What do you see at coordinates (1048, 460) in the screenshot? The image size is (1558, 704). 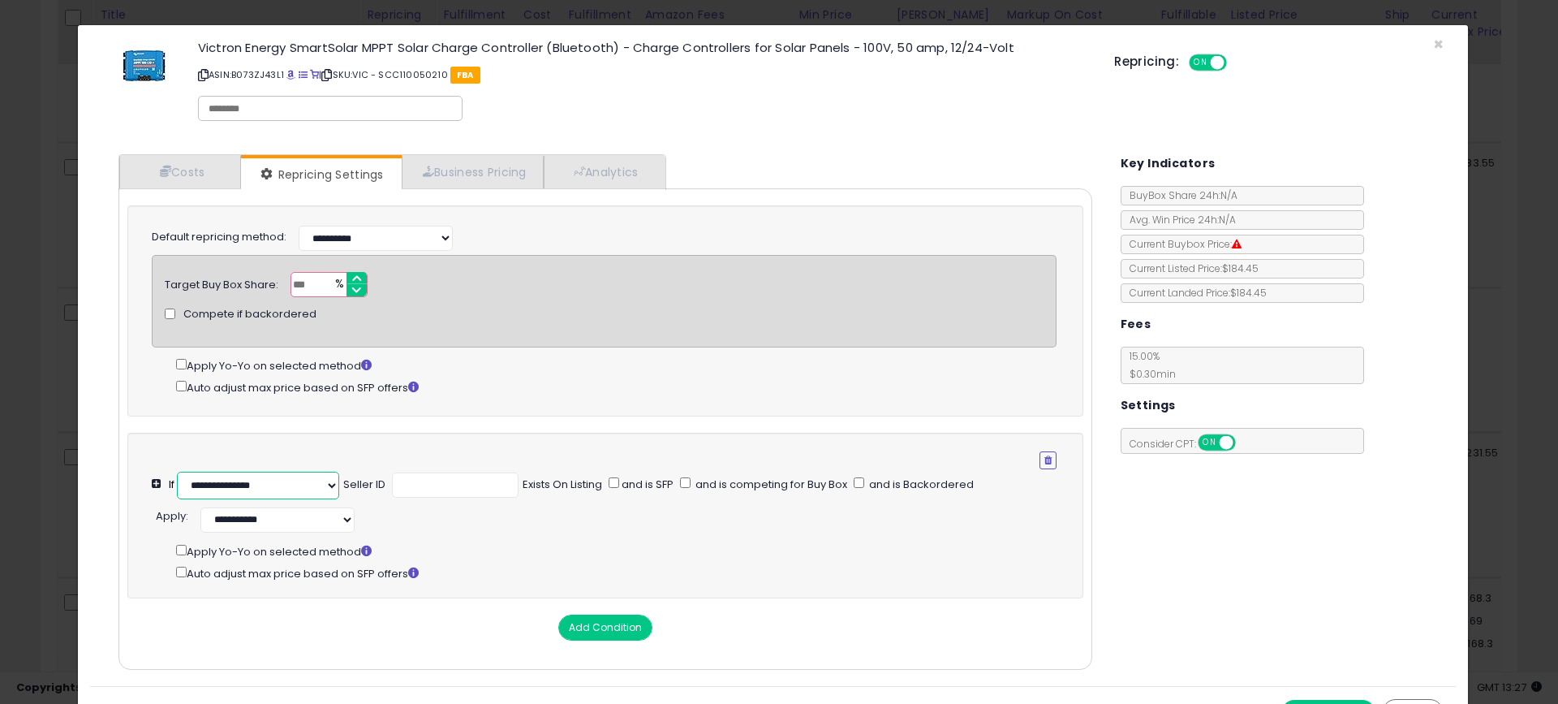 I see `i: Remove Condition` at bounding box center [1048, 460].